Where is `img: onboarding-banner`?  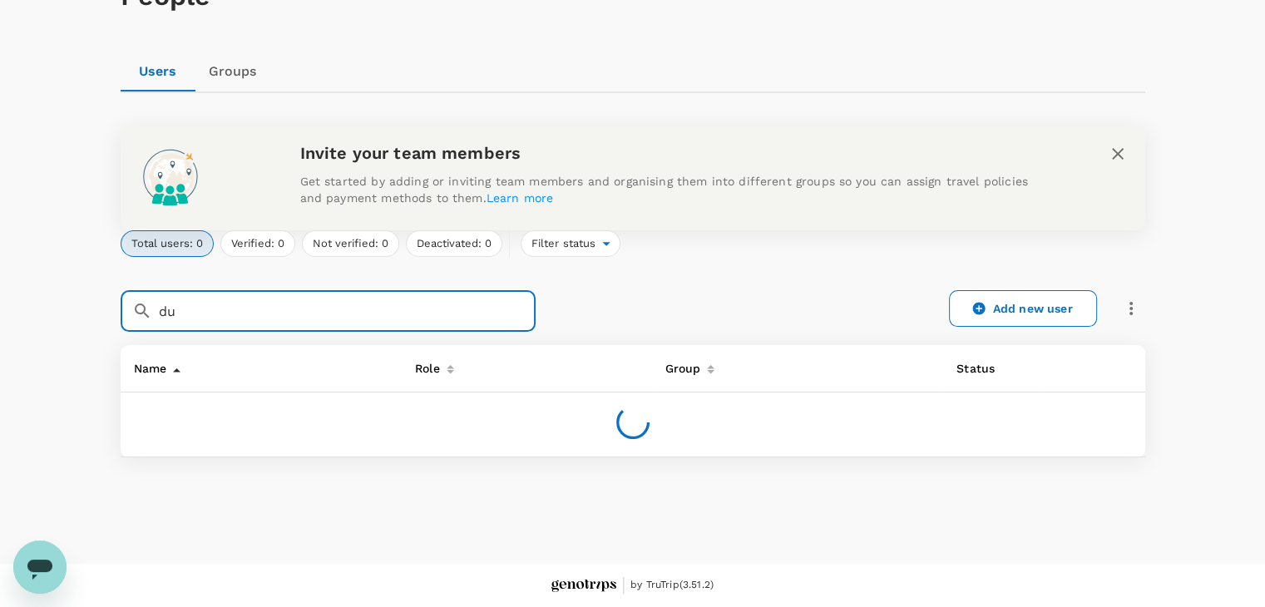
img: onboarding-banner is located at coordinates (170, 176).